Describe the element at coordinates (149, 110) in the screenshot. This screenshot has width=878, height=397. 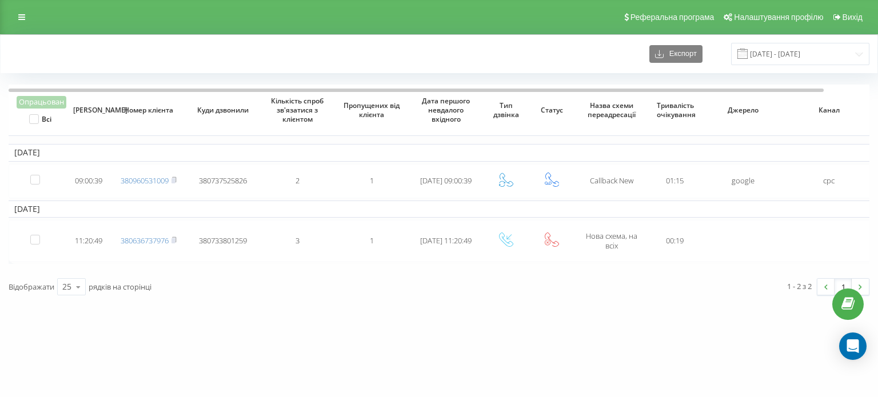
I see `span: Номер клієнта` at that location.